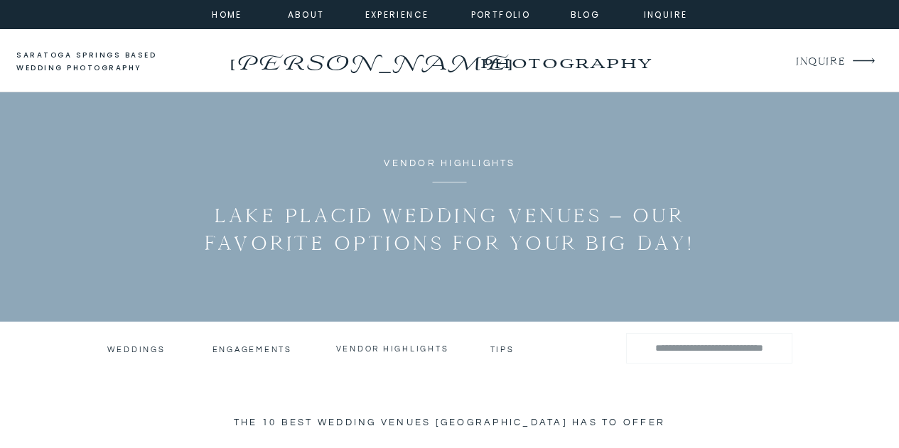 Image resolution: width=899 pixels, height=448 pixels. Describe the element at coordinates (666, 14) in the screenshot. I see `a: inquire` at that location.